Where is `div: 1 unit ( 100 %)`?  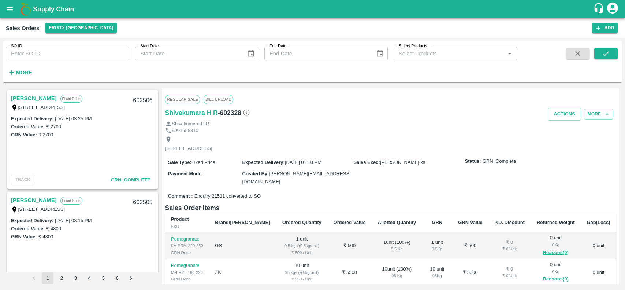 div: 1 unit ( 100 %) is located at coordinates (397, 245).